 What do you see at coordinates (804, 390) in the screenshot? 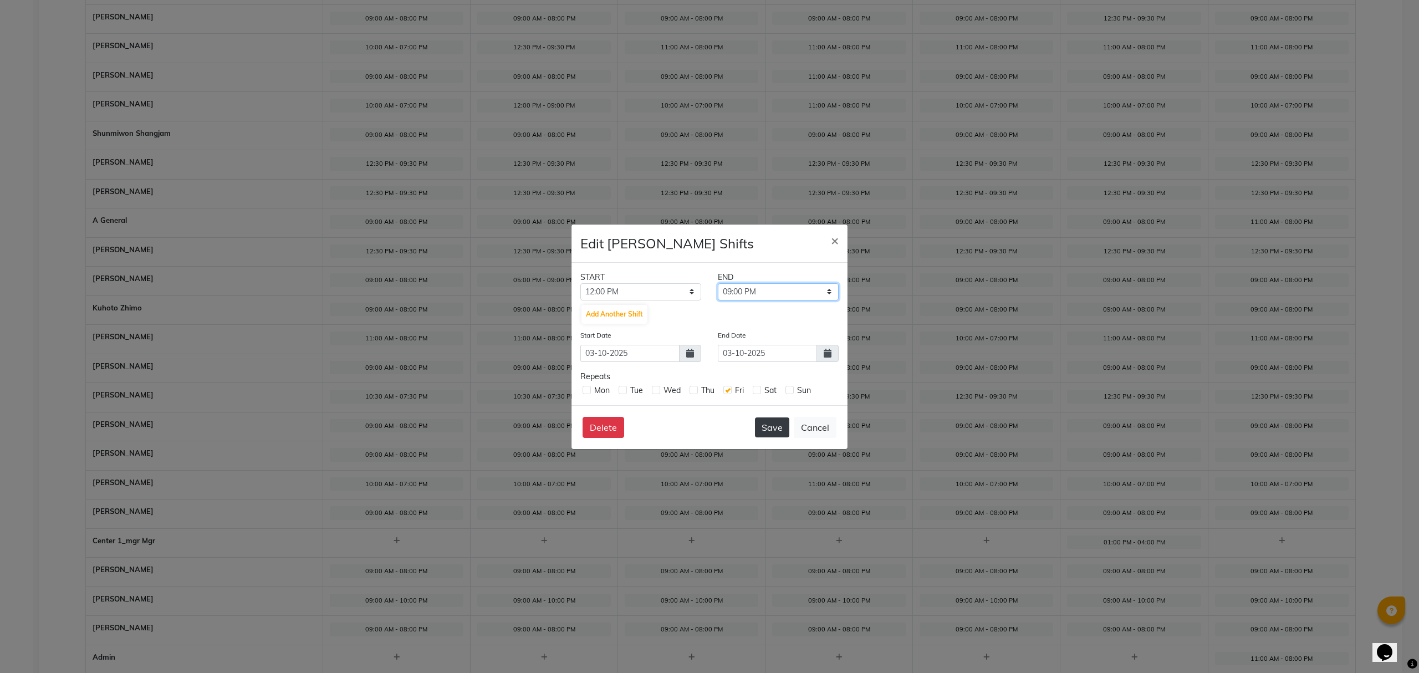
I see `span: Sun` at bounding box center [804, 390].